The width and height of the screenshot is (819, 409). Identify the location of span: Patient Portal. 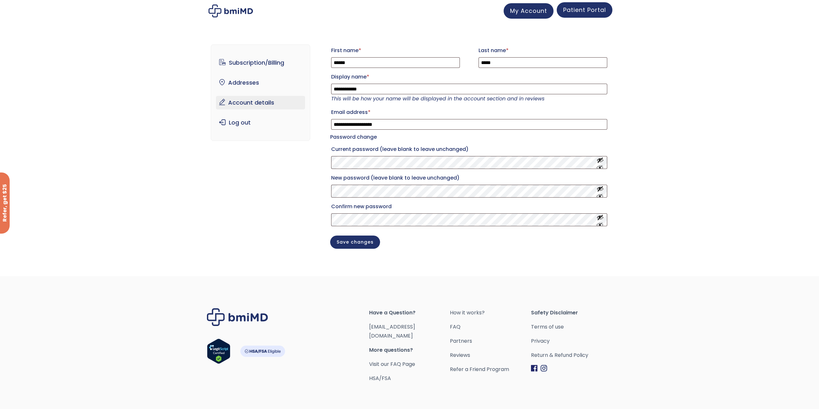
(585, 10).